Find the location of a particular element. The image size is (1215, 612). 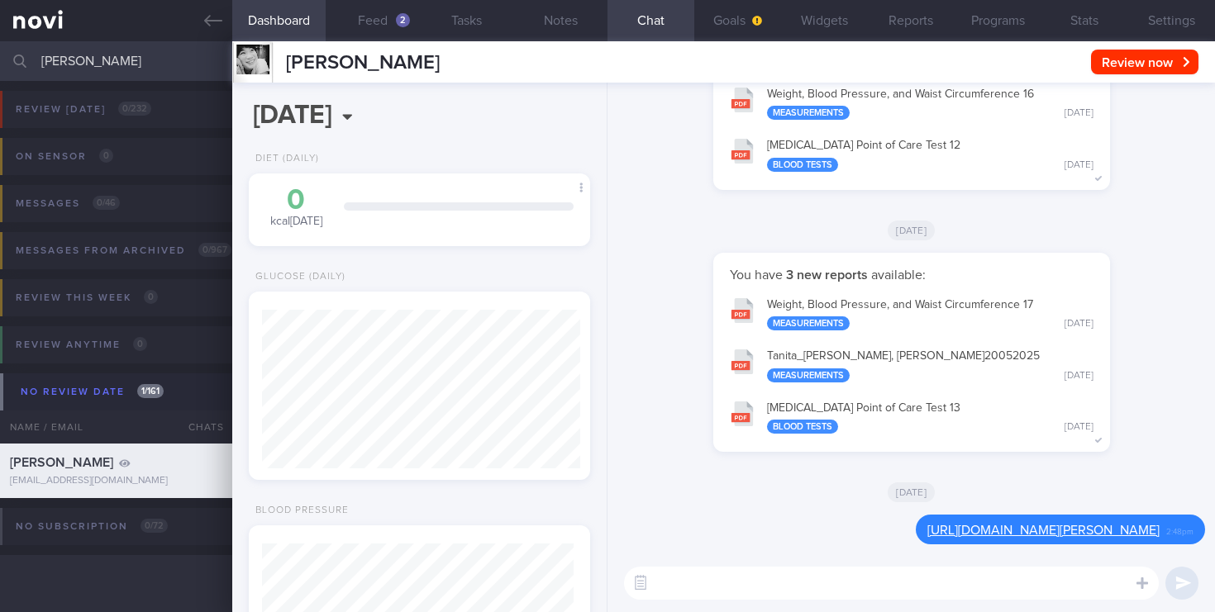

p: You have available: is located at coordinates (912, 275).